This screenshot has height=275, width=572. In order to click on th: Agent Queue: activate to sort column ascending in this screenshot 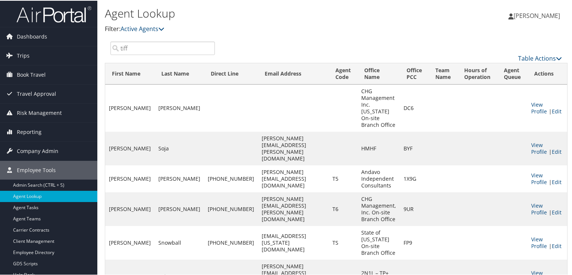, I will do `click(512, 73)`.